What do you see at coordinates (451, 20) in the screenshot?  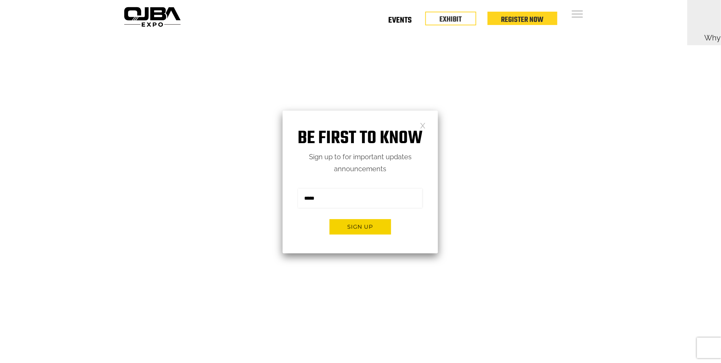 I see `a: EXHIBIT` at bounding box center [451, 20].